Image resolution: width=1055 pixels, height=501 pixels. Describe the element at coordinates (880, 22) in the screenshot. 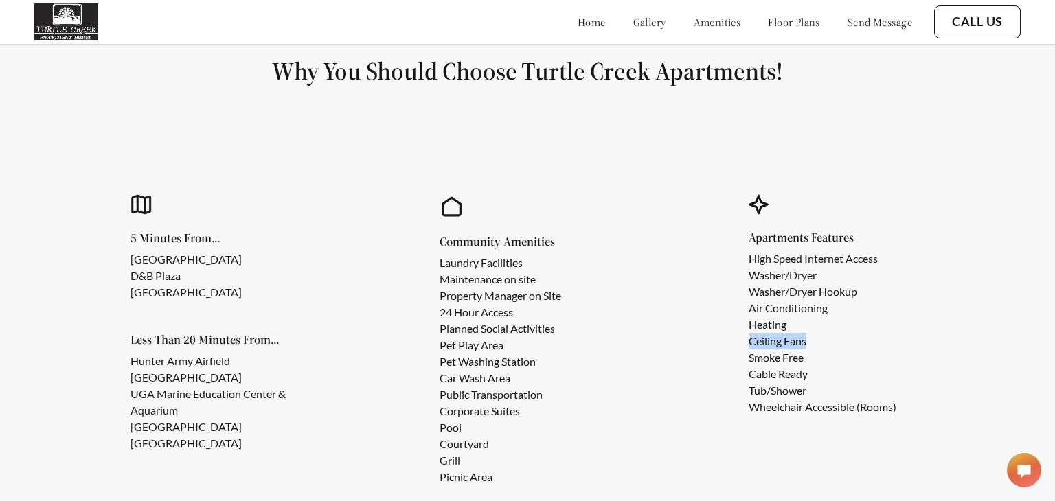

I see `a: send message` at that location.